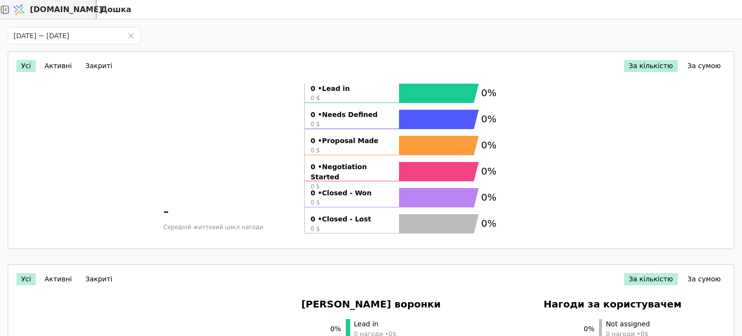 This screenshot has width=742, height=336. What do you see at coordinates (352, 115) in the screenshot?
I see `strong: 0 • Needs Defined` at bounding box center [352, 115].